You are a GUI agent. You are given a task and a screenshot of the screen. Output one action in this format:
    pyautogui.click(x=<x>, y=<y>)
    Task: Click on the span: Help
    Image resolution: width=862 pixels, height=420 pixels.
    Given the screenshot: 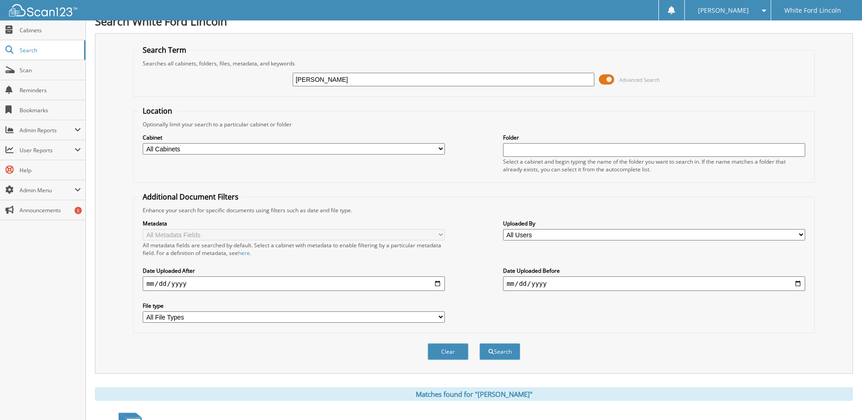 What is the action you would take?
    pyautogui.click(x=50, y=170)
    